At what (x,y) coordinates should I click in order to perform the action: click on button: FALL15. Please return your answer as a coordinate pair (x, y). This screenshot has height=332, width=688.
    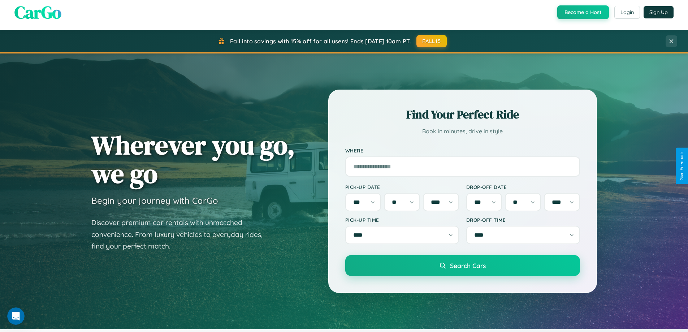
    Looking at the image, I should click on (432, 41).